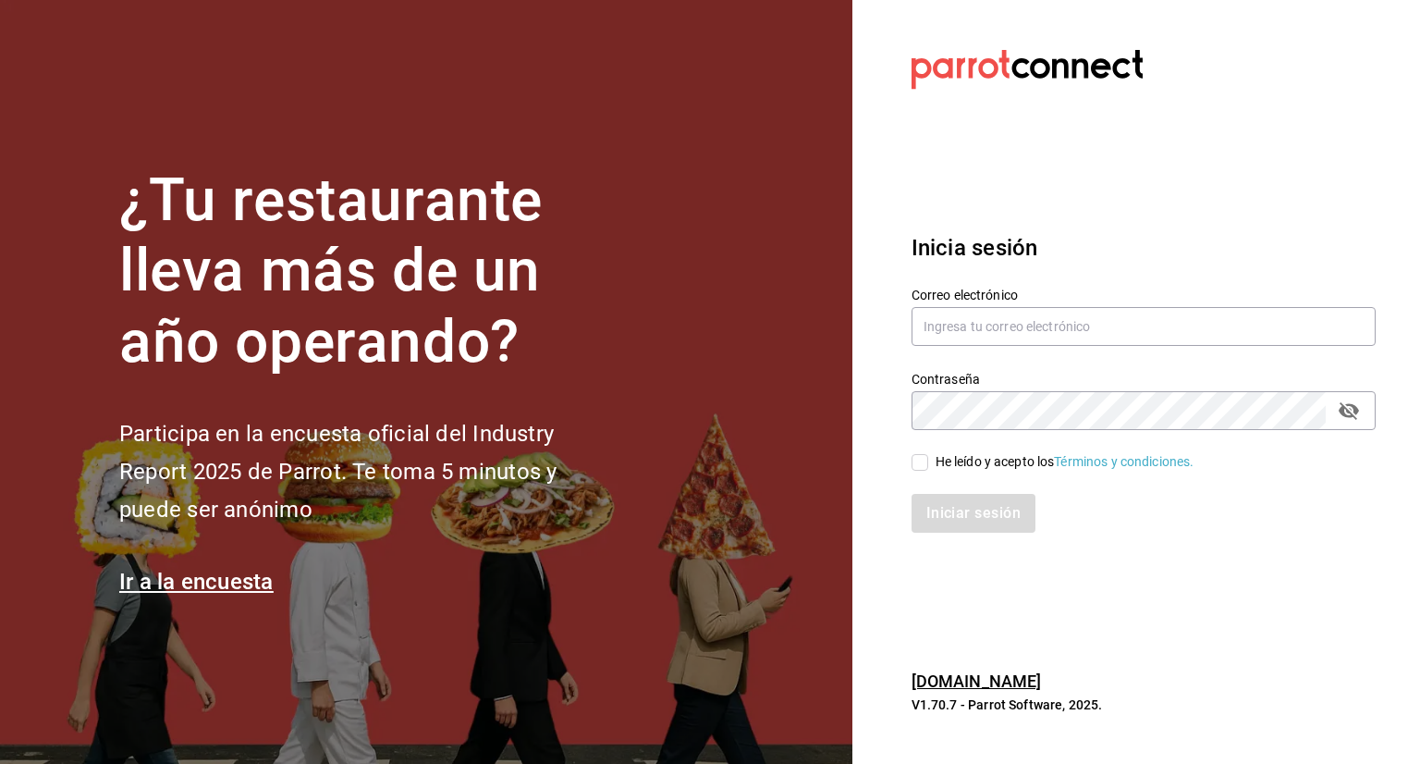 Image resolution: width=1420 pixels, height=764 pixels. Describe the element at coordinates (1065, 461) in the screenshot. I see `div: He leído y acepto los` at that location.